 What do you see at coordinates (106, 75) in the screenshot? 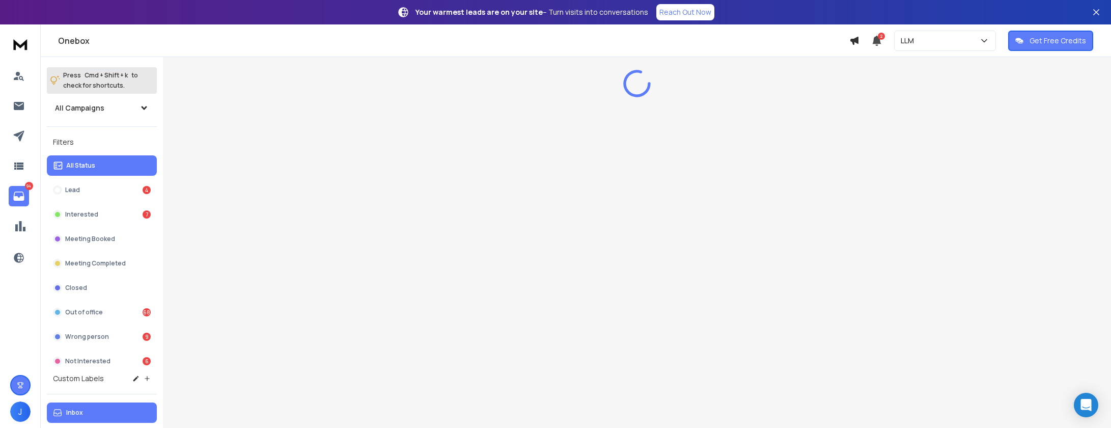
I see `span: Cmd + Shift + k` at bounding box center [106, 75].